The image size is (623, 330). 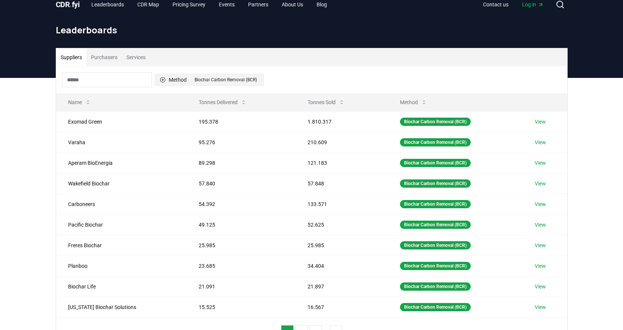 What do you see at coordinates (121, 204) in the screenshot?
I see `td: Carboneers` at bounding box center [121, 204].